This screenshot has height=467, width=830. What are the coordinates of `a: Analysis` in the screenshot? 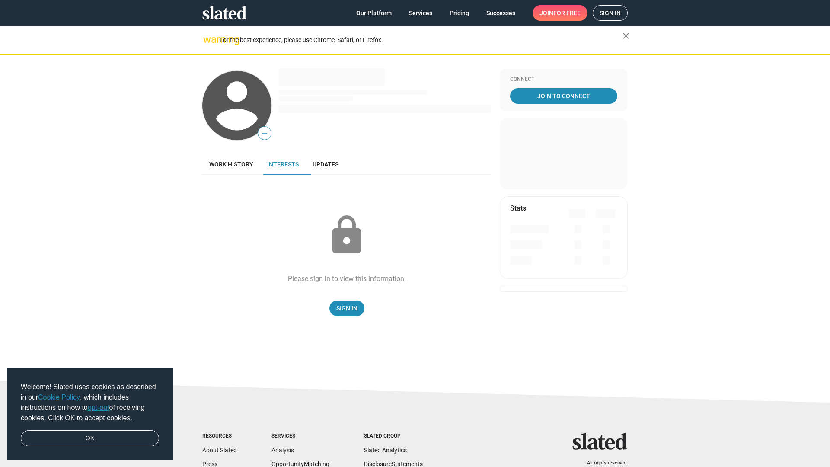 It's located at (283, 450).